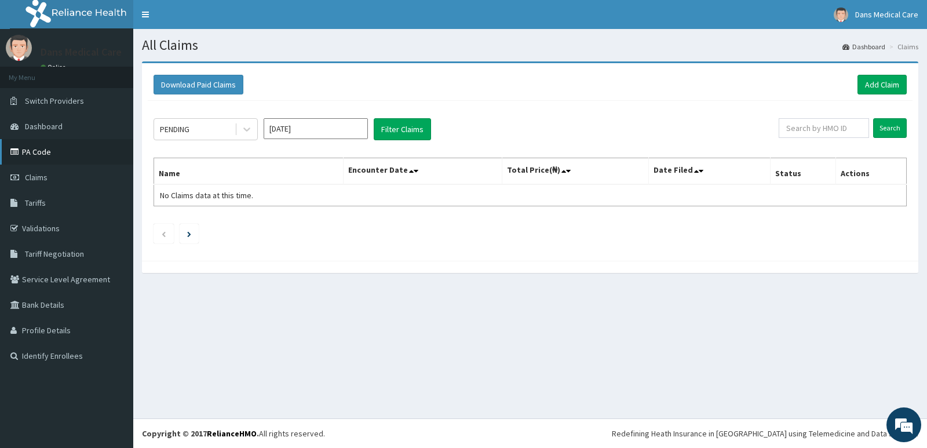 The image size is (927, 448). Describe the element at coordinates (35, 203) in the screenshot. I see `span: Tariffs` at that location.